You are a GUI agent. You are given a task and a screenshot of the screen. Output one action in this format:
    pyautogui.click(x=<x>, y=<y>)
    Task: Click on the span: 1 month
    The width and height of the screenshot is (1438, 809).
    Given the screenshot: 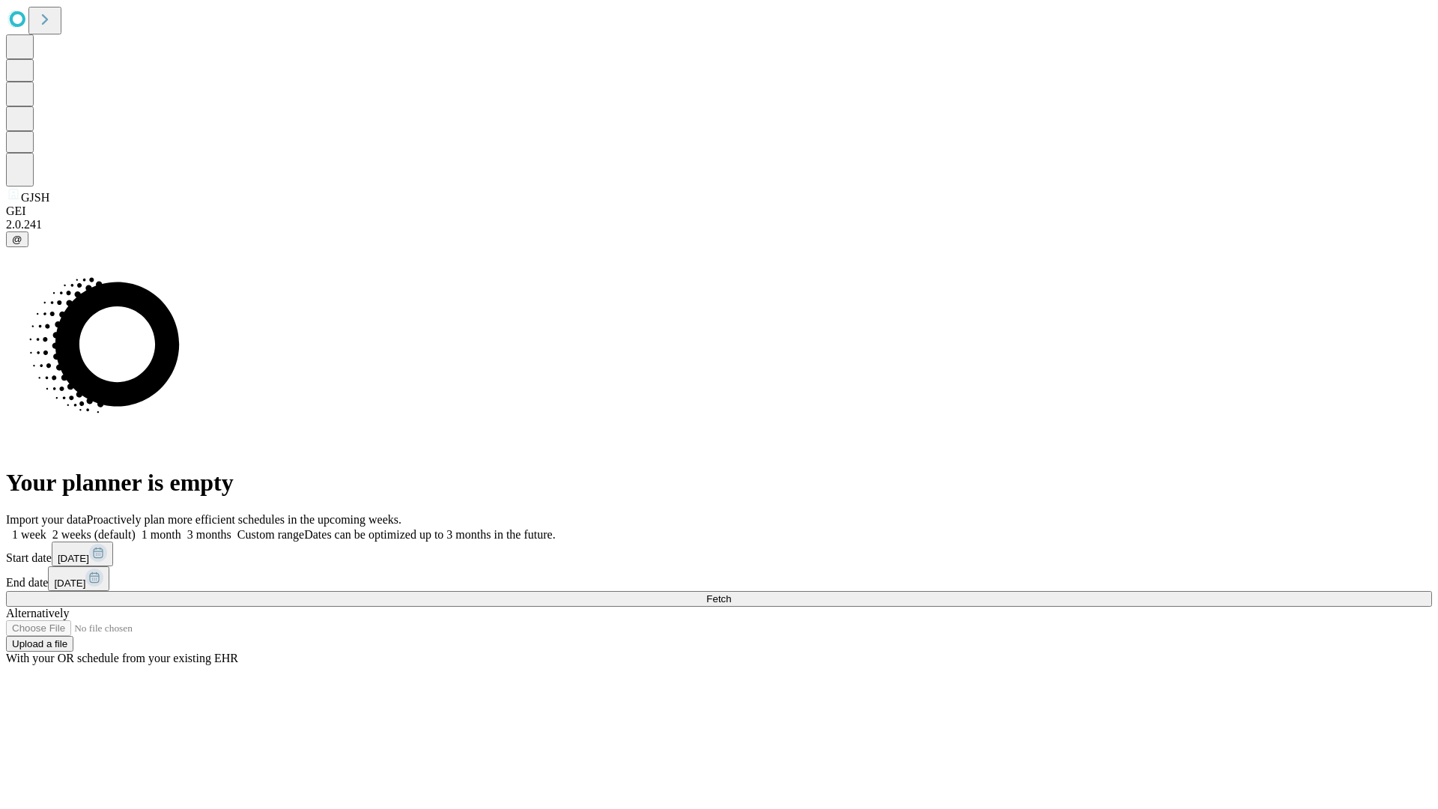 What is the action you would take?
    pyautogui.click(x=161, y=534)
    